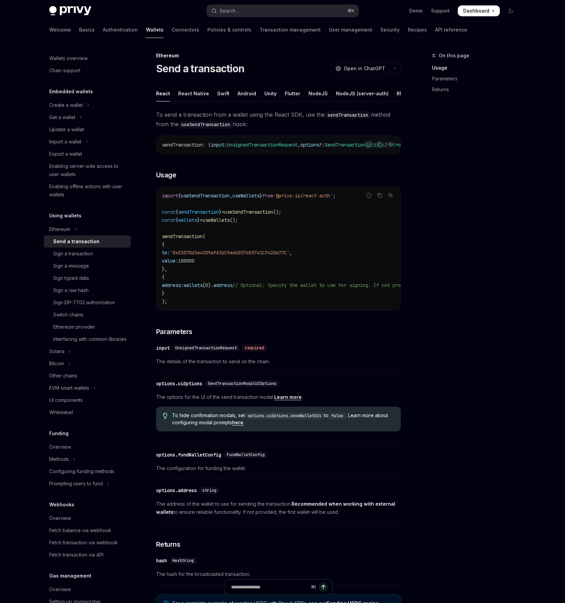  I want to click on input: Ask a question..., so click(269, 587).